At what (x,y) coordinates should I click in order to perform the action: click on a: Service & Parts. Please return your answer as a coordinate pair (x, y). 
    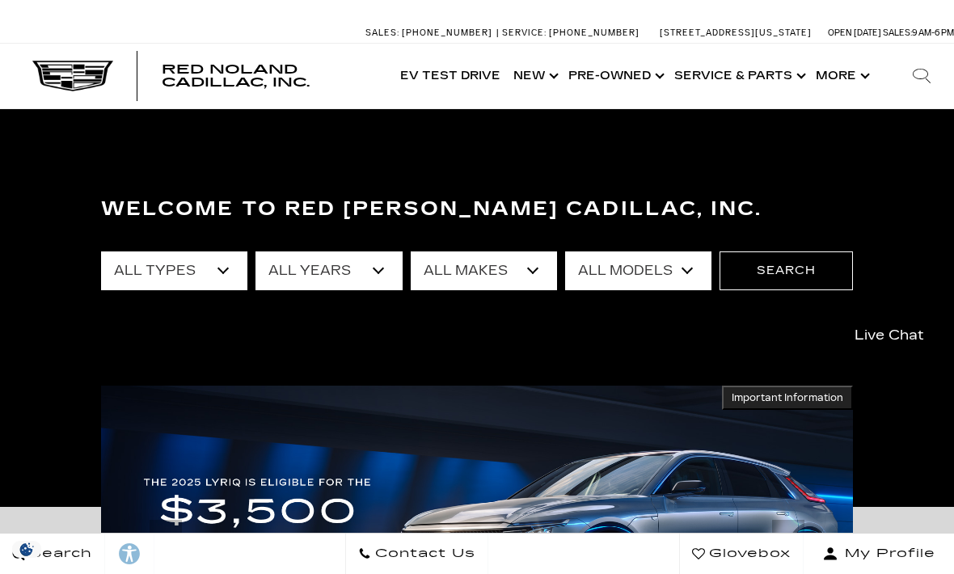
    Looking at the image, I should click on (738, 76).